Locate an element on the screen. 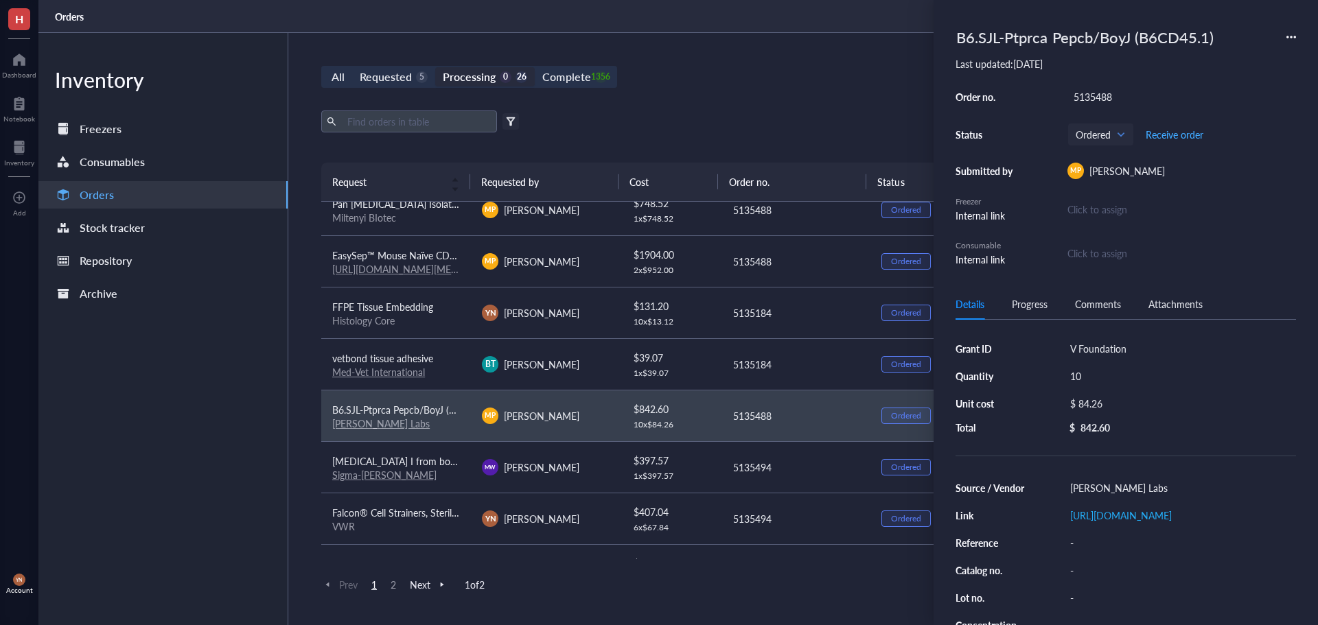  div: Dashboard is located at coordinates (19, 75).